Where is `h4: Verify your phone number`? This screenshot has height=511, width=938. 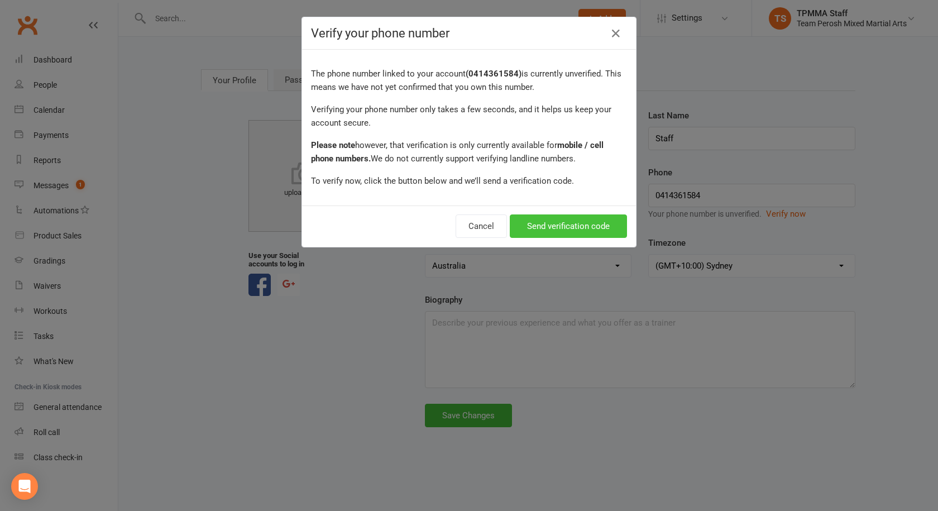 h4: Verify your phone number is located at coordinates (469, 33).